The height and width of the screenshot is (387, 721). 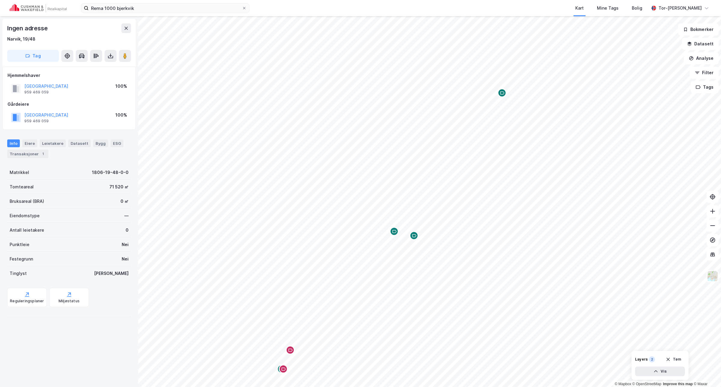 What do you see at coordinates (27, 201) in the screenshot?
I see `div: Bruksareal (BRA)` at bounding box center [27, 201].